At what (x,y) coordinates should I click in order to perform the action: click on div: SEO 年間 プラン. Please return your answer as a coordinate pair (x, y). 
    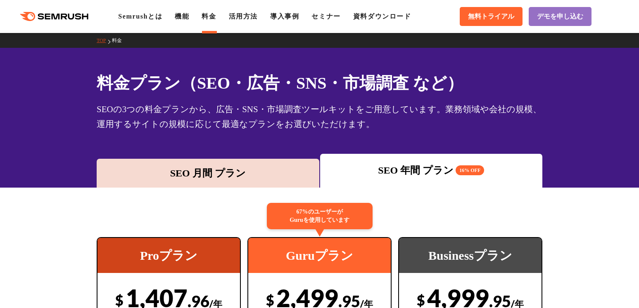
    Looking at the image, I should click on (431, 170).